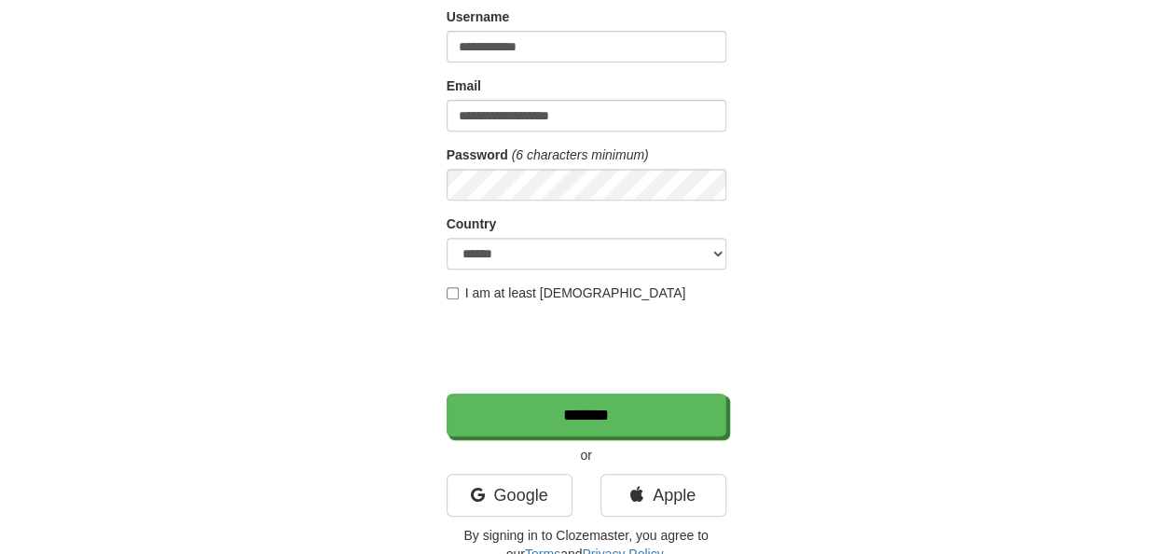 The height and width of the screenshot is (554, 1172). Describe the element at coordinates (477, 155) in the screenshot. I see `label: Password` at that location.